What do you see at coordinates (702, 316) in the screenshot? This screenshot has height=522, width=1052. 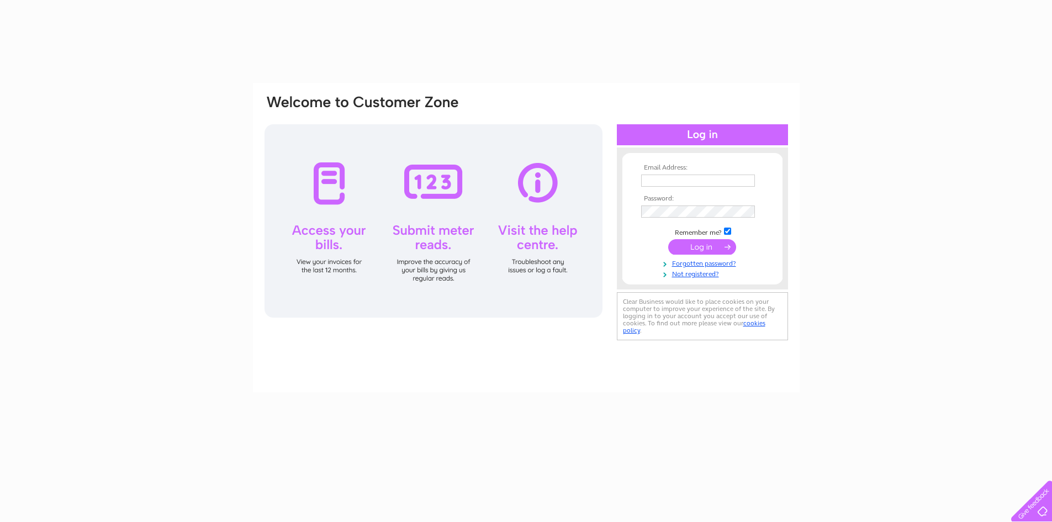 I see `div: Clear Business would like to place cookies on your computer to improve your experience of the sit...` at bounding box center [702, 316].